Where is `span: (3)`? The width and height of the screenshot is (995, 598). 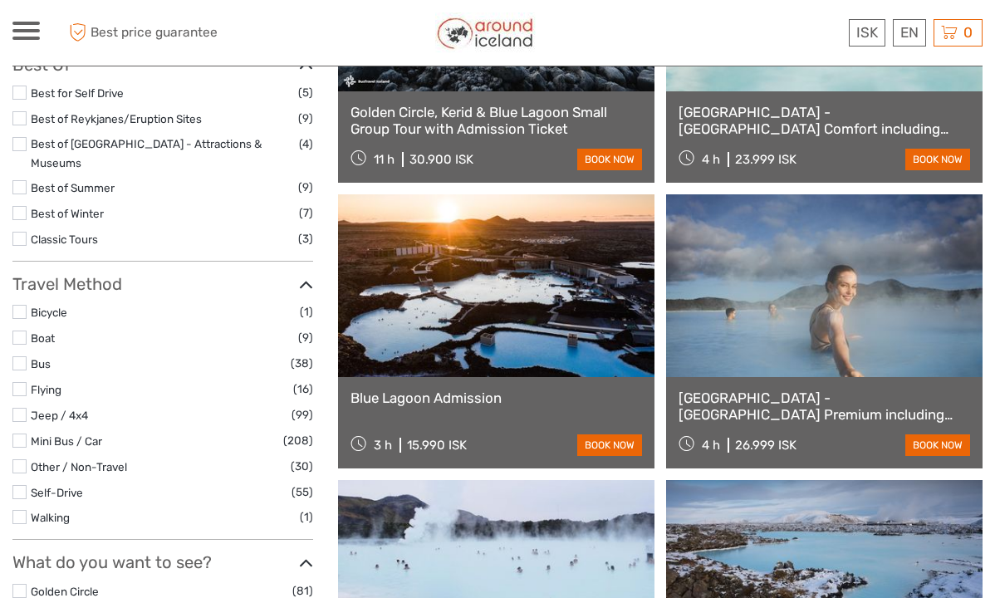
span: (3) is located at coordinates (306, 238).